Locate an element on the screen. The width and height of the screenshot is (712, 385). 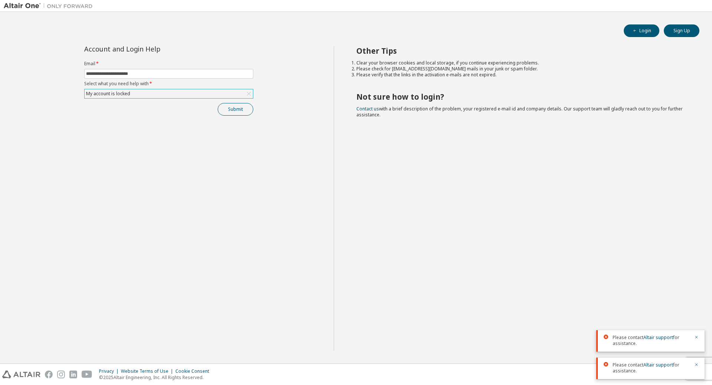
p: © 2025 Altair Engineering, Inc. All Rights Reserved. is located at coordinates (156, 377).